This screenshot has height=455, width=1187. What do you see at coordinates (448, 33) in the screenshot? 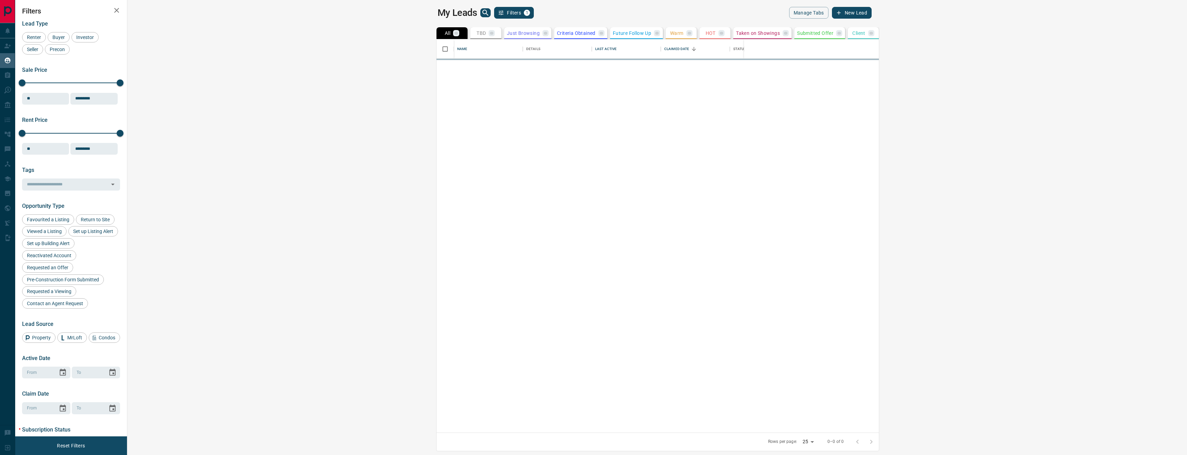
I see `p: All` at bounding box center [448, 33].